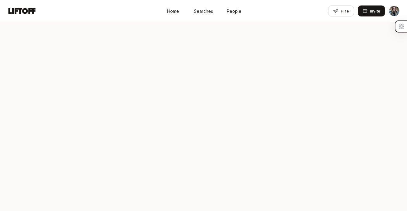 This screenshot has height=211, width=407. Describe the element at coordinates (173, 11) in the screenshot. I see `a: Home` at that location.